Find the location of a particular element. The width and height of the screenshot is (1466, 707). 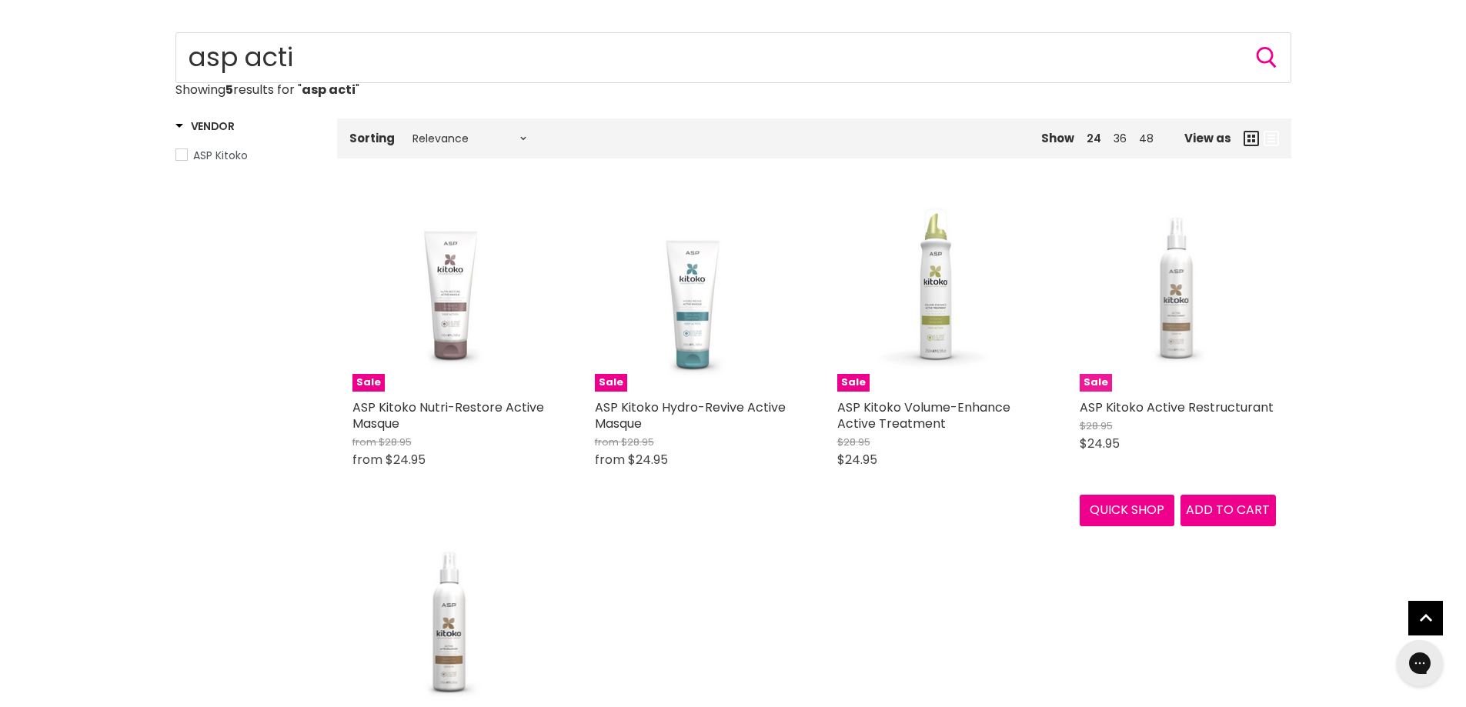

a: ASP Kitoko Active Restructurant is located at coordinates (1176, 407).